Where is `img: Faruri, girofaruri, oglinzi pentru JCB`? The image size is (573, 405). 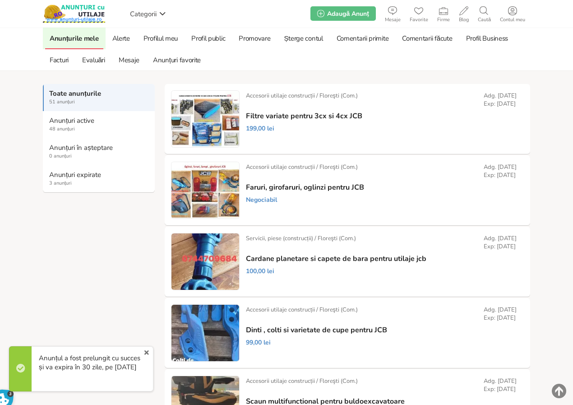
img: Faruri, girofaruri, oglinzi pentru JCB is located at coordinates (205, 190).